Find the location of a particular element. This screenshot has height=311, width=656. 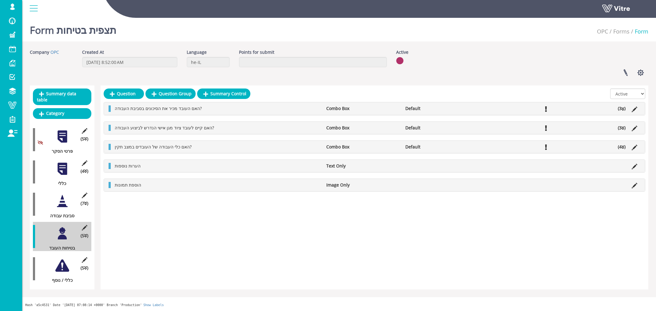

span: האם כלי העבודה של העובדים במצב תקין? is located at coordinates (153, 147).